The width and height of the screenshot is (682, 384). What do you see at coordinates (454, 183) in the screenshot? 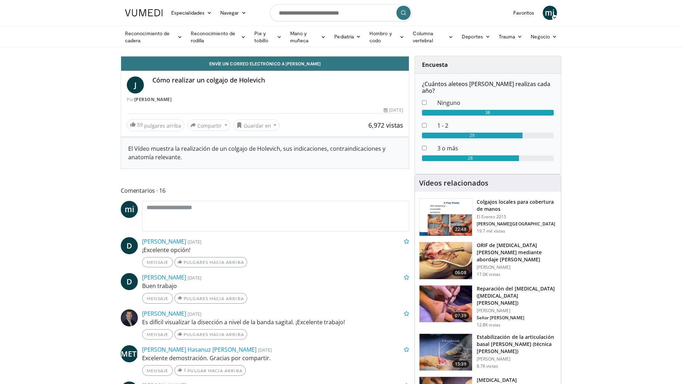
I see `font: Vídeos relacionados` at bounding box center [454, 183].